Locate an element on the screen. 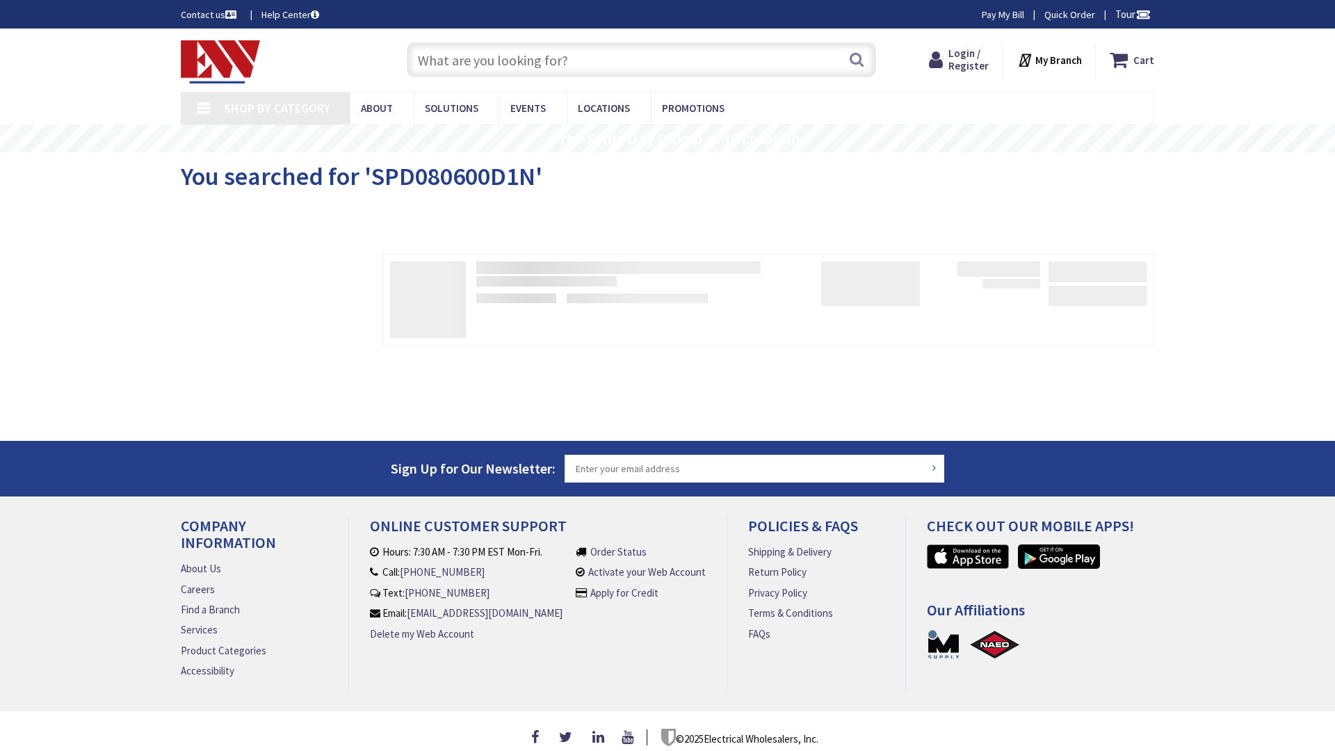 This screenshot has width=1335, height=751. span: Events is located at coordinates (528, 108).